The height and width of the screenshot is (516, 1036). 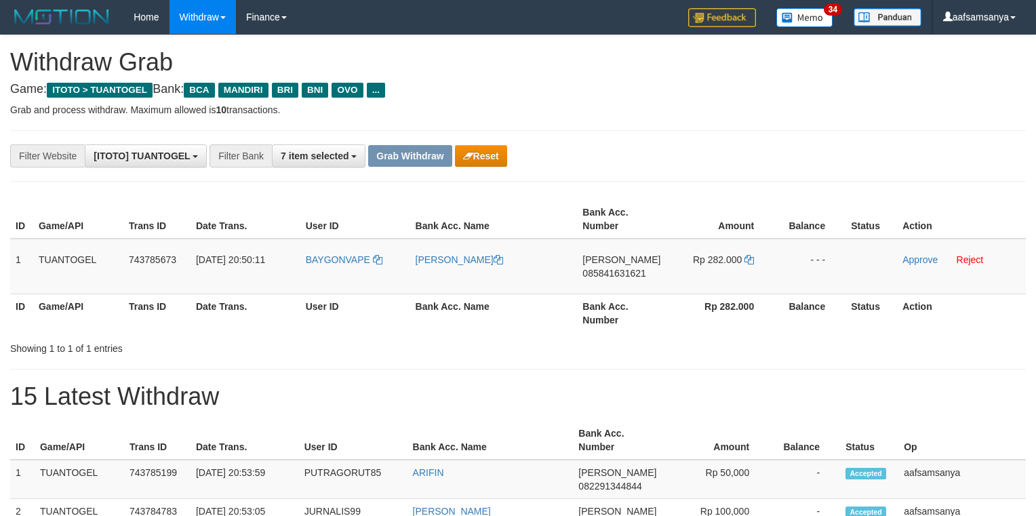 I want to click on th: Op, so click(x=962, y=440).